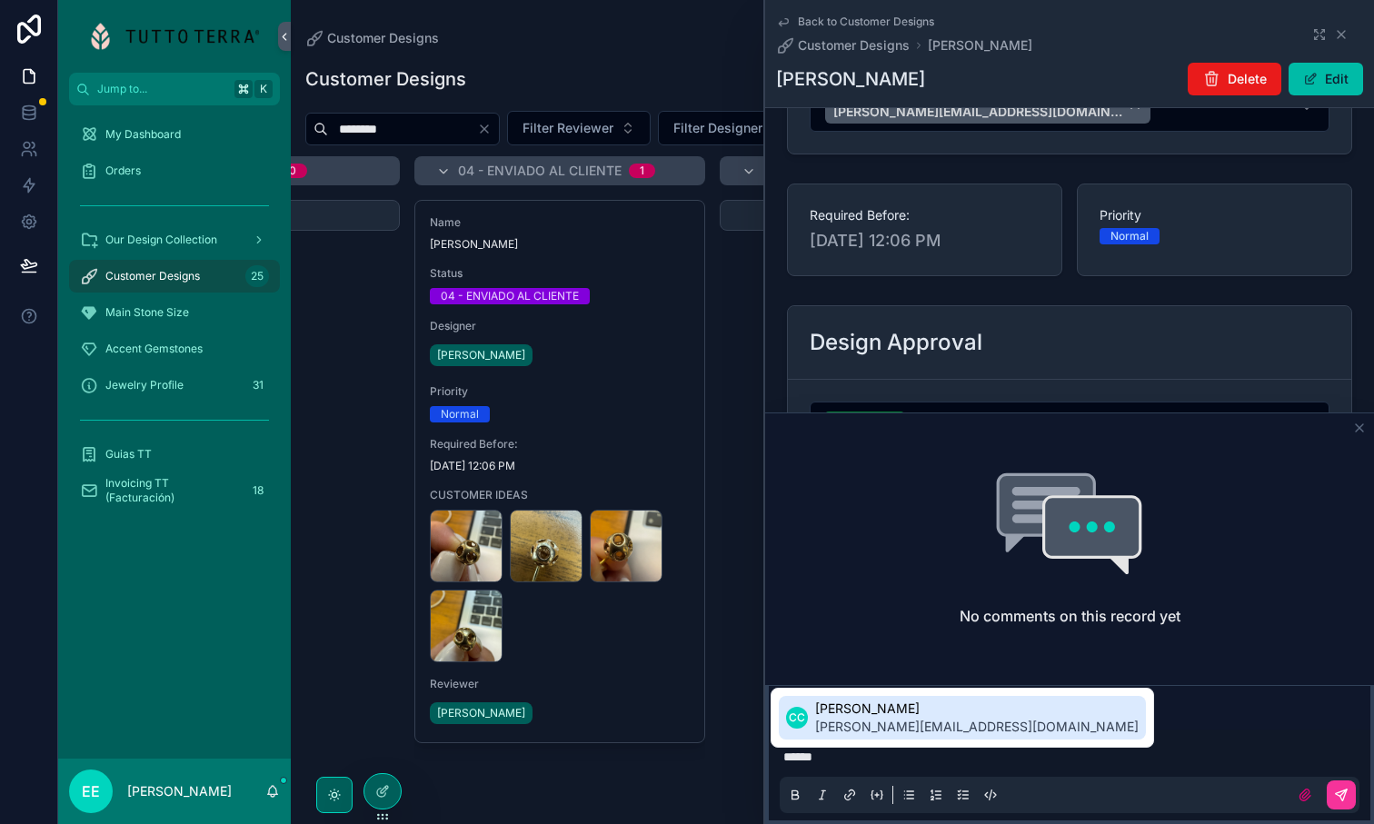  Describe the element at coordinates (258, 491) in the screenshot. I see `div: 18` at that location.